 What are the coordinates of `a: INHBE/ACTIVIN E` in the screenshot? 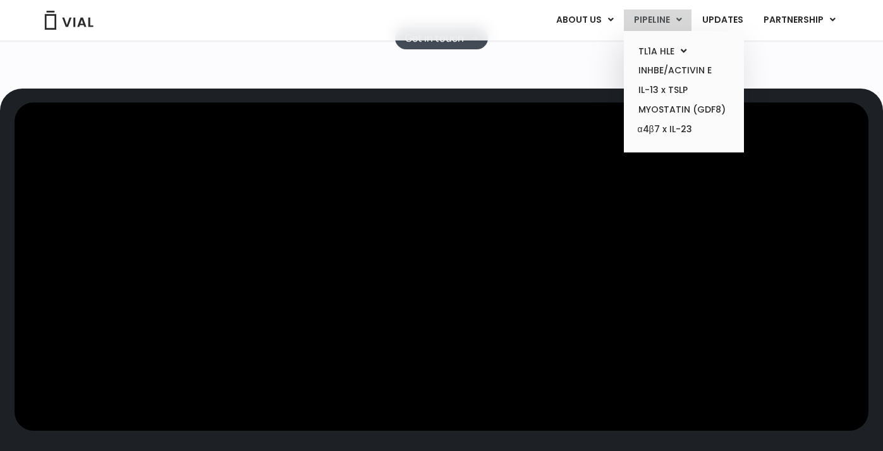 It's located at (683, 70).